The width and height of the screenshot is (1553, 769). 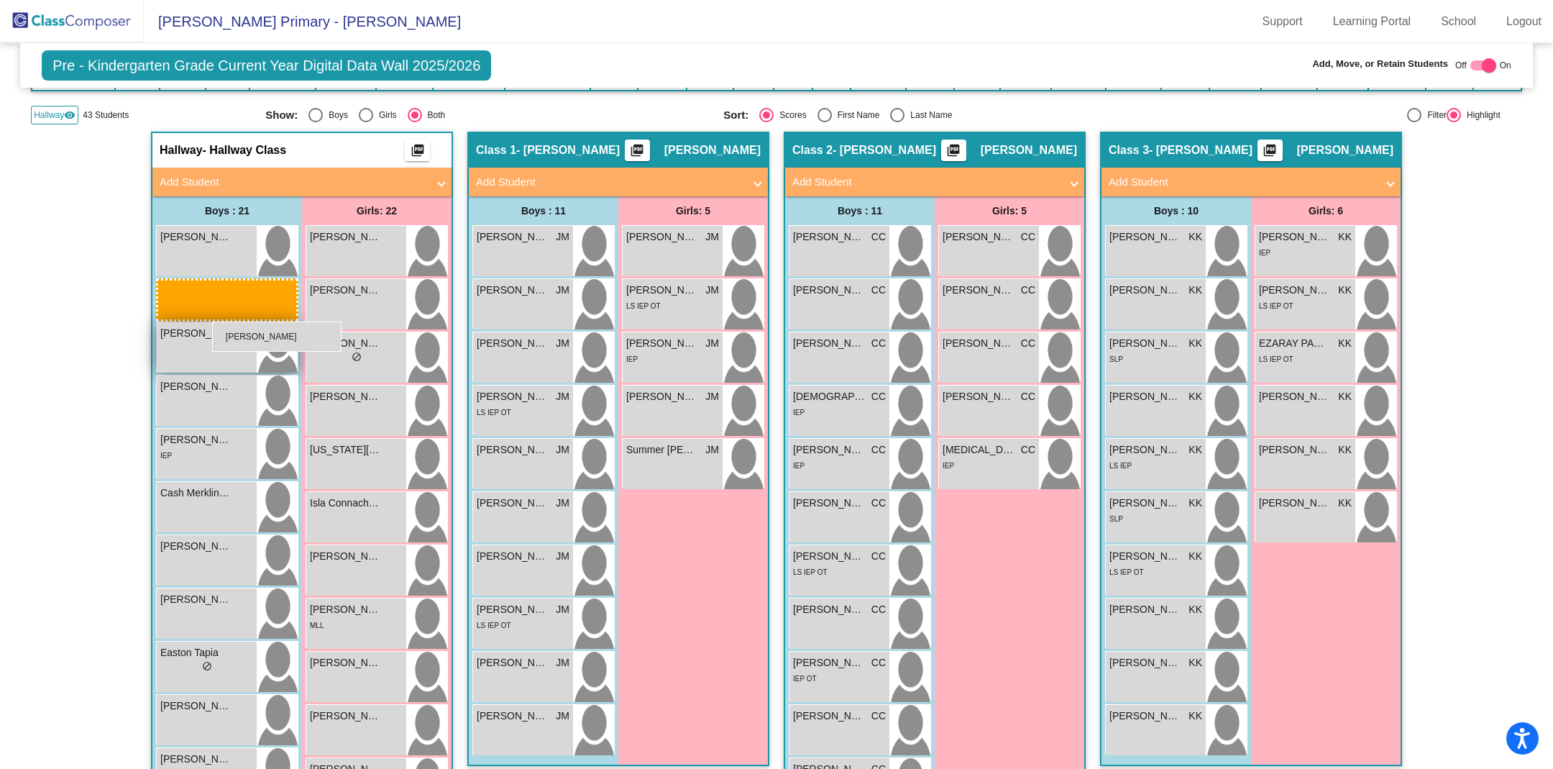 I want to click on span: Hallway, so click(x=49, y=115).